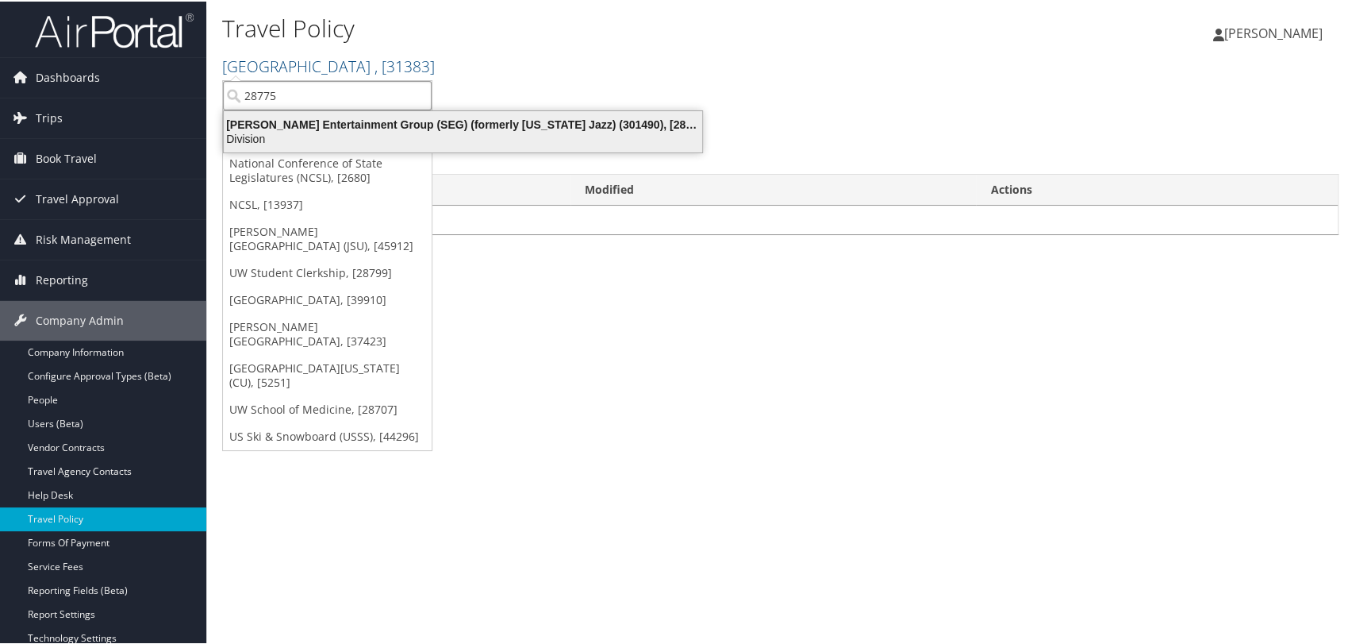 This screenshot has height=644, width=1348. Describe the element at coordinates (79, 319) in the screenshot. I see `span: Company Admin` at that location.